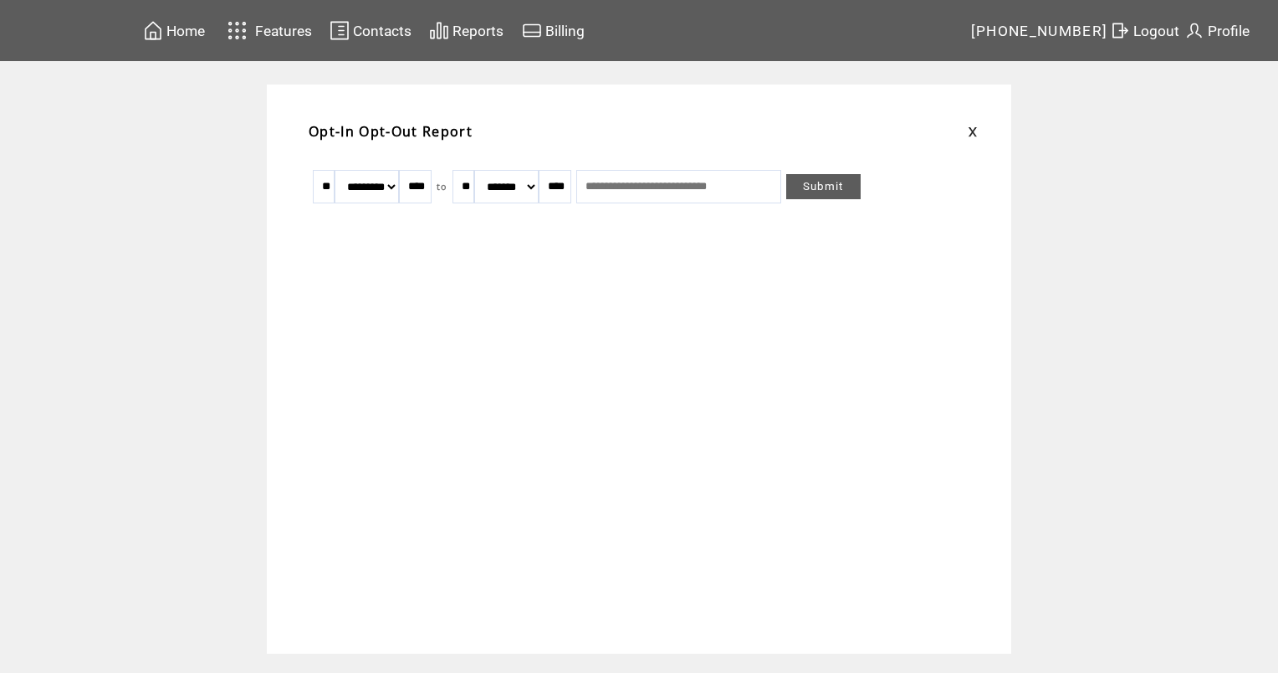 Image resolution: width=1278 pixels, height=673 pixels. What do you see at coordinates (174, 30) in the screenshot?
I see `a: Home` at bounding box center [174, 30].